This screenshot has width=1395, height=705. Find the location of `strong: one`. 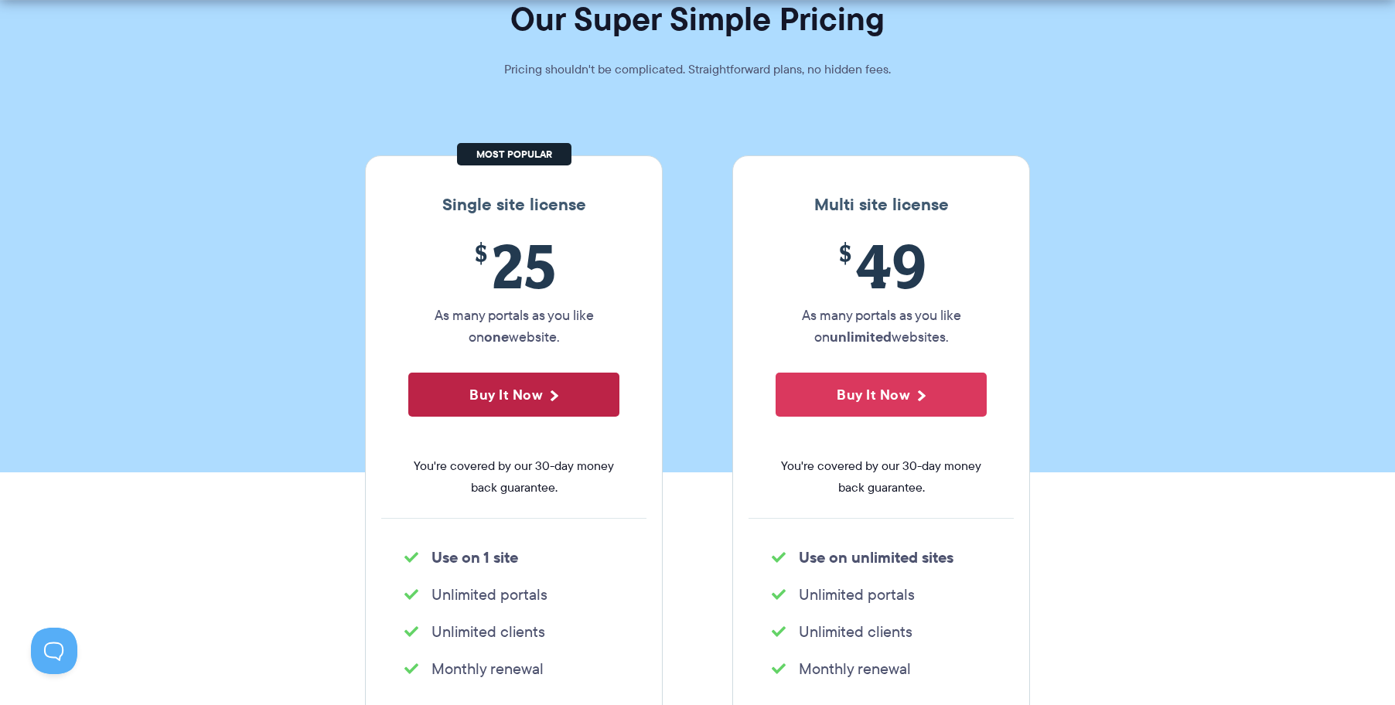

strong: one is located at coordinates (496, 336).